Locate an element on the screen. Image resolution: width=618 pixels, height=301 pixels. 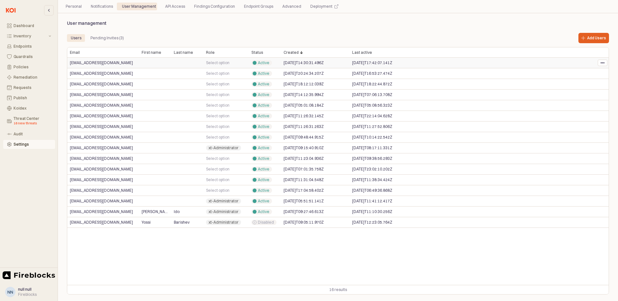
span: Last active is located at coordinates (362, 52).